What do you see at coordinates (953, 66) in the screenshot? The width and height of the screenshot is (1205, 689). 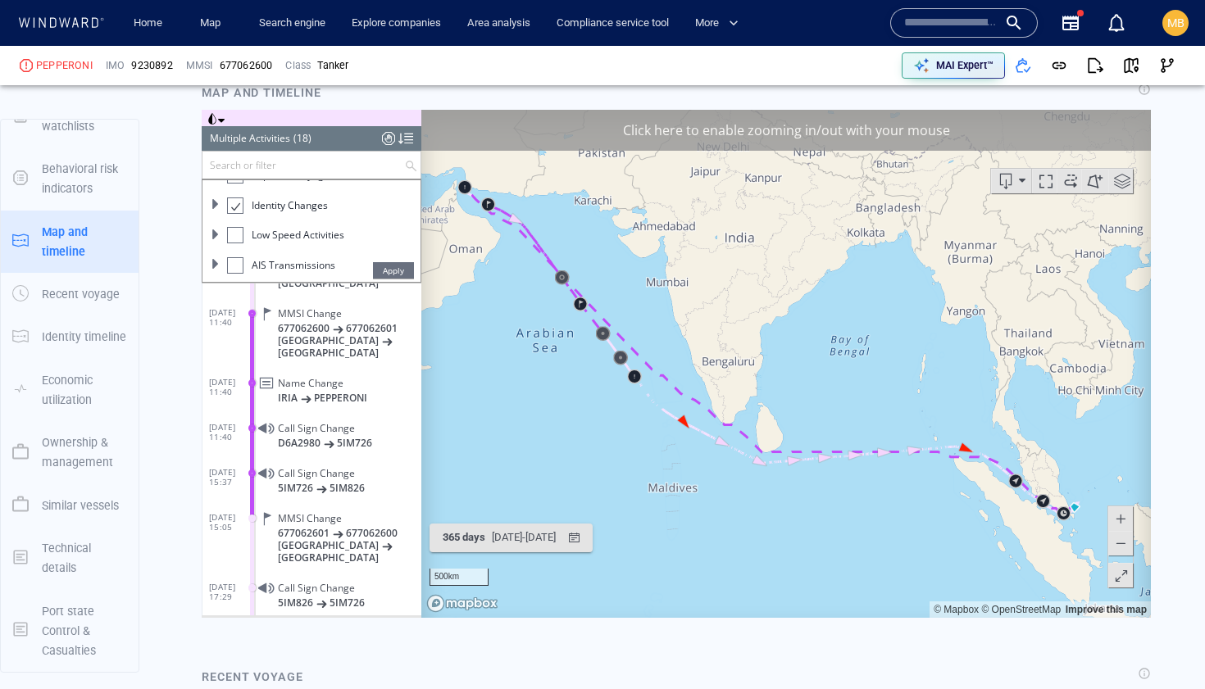 I see `button: MAI Expert™` at bounding box center [953, 66].